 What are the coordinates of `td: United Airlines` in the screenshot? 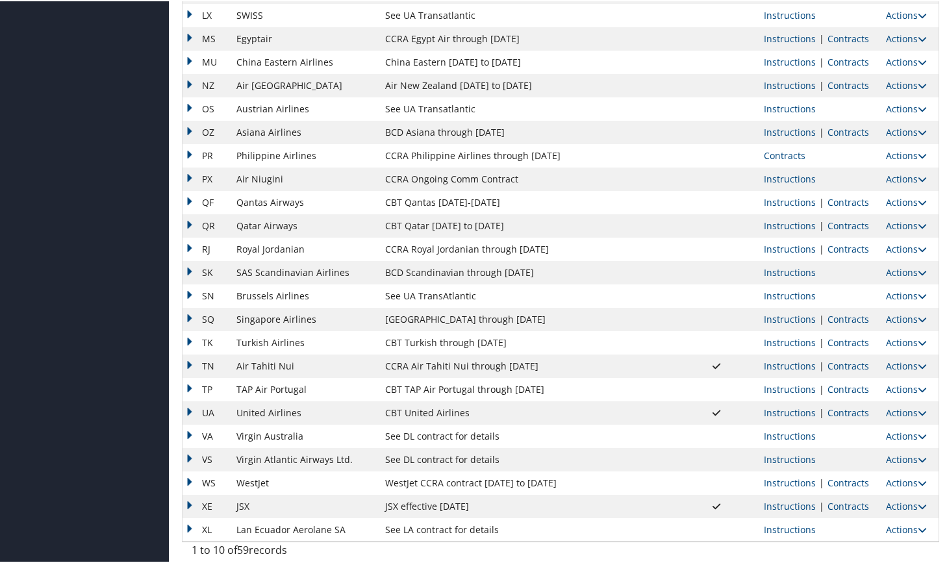 It's located at (304, 412).